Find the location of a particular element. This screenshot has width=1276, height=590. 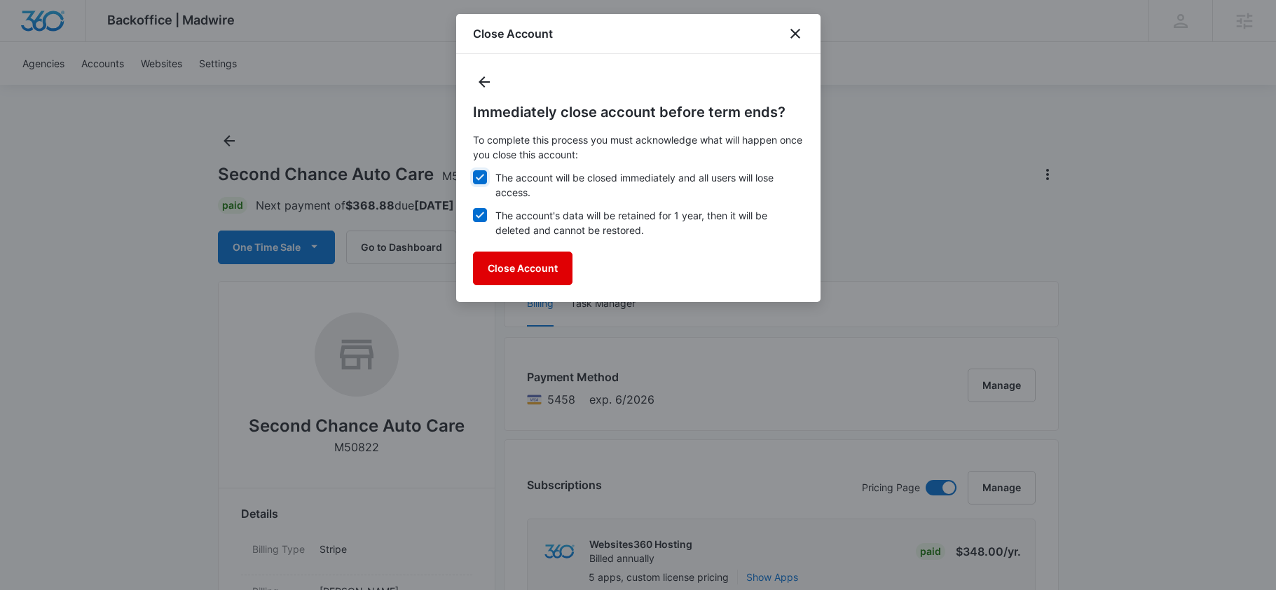

button: Close Account is located at coordinates (523, 268).